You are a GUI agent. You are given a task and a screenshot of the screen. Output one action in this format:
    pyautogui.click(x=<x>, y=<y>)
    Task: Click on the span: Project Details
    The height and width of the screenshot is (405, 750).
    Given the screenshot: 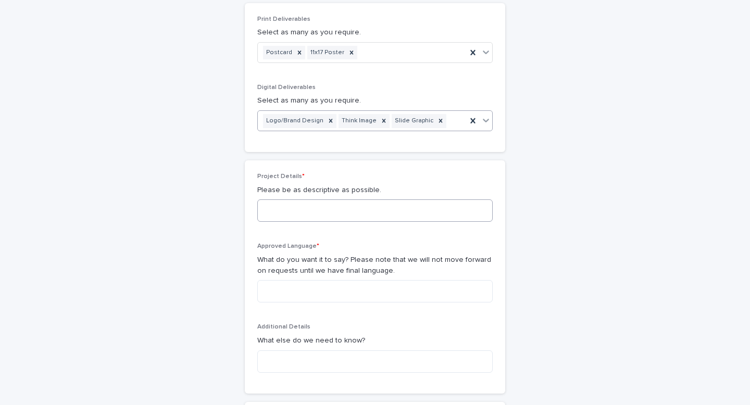 What is the action you would take?
    pyautogui.click(x=281, y=177)
    